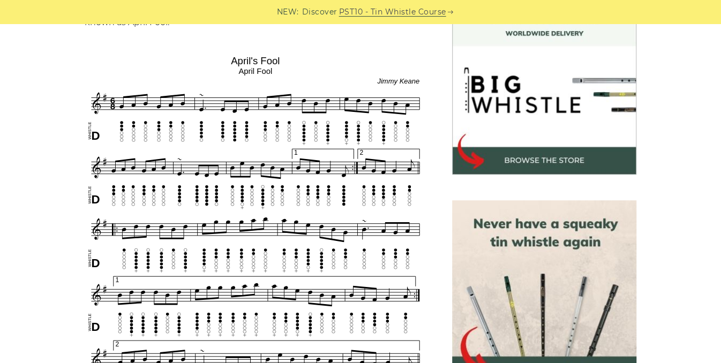 The image size is (721, 363). What do you see at coordinates (320, 12) in the screenshot?
I see `span: Discover` at bounding box center [320, 12].